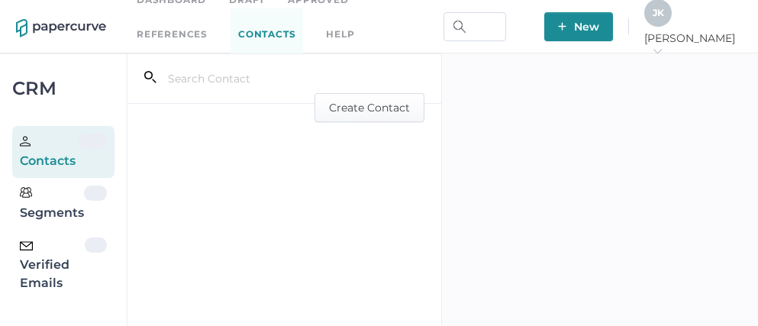 Image resolution: width=758 pixels, height=326 pixels. Describe the element at coordinates (63, 89) in the screenshot. I see `div: CRM` at that location.